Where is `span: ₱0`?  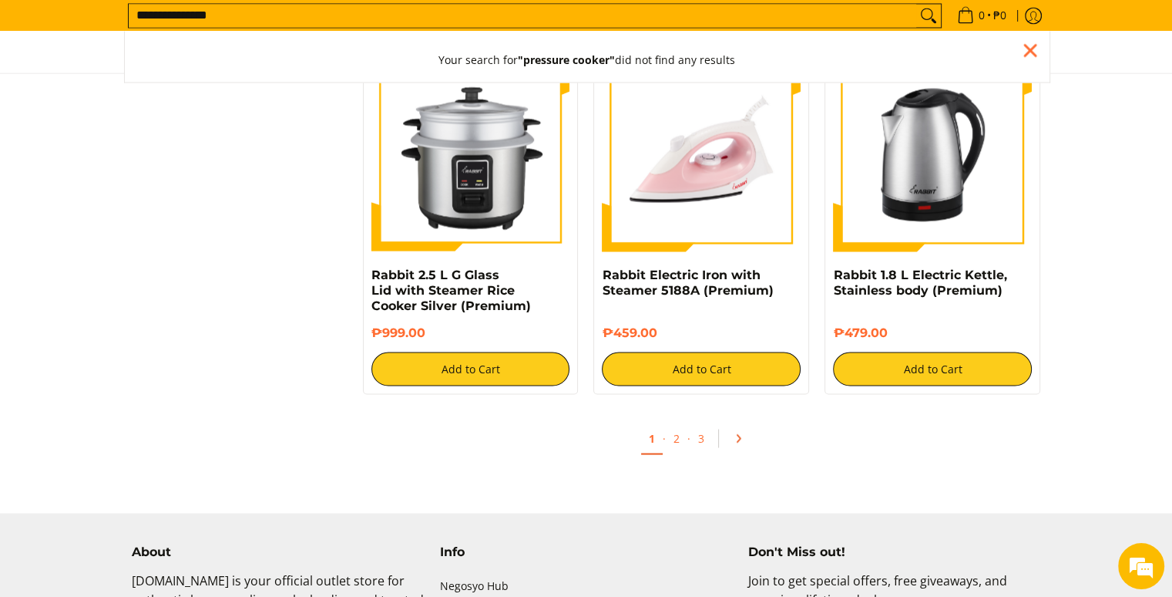 span: ₱0 is located at coordinates (1000, 15).